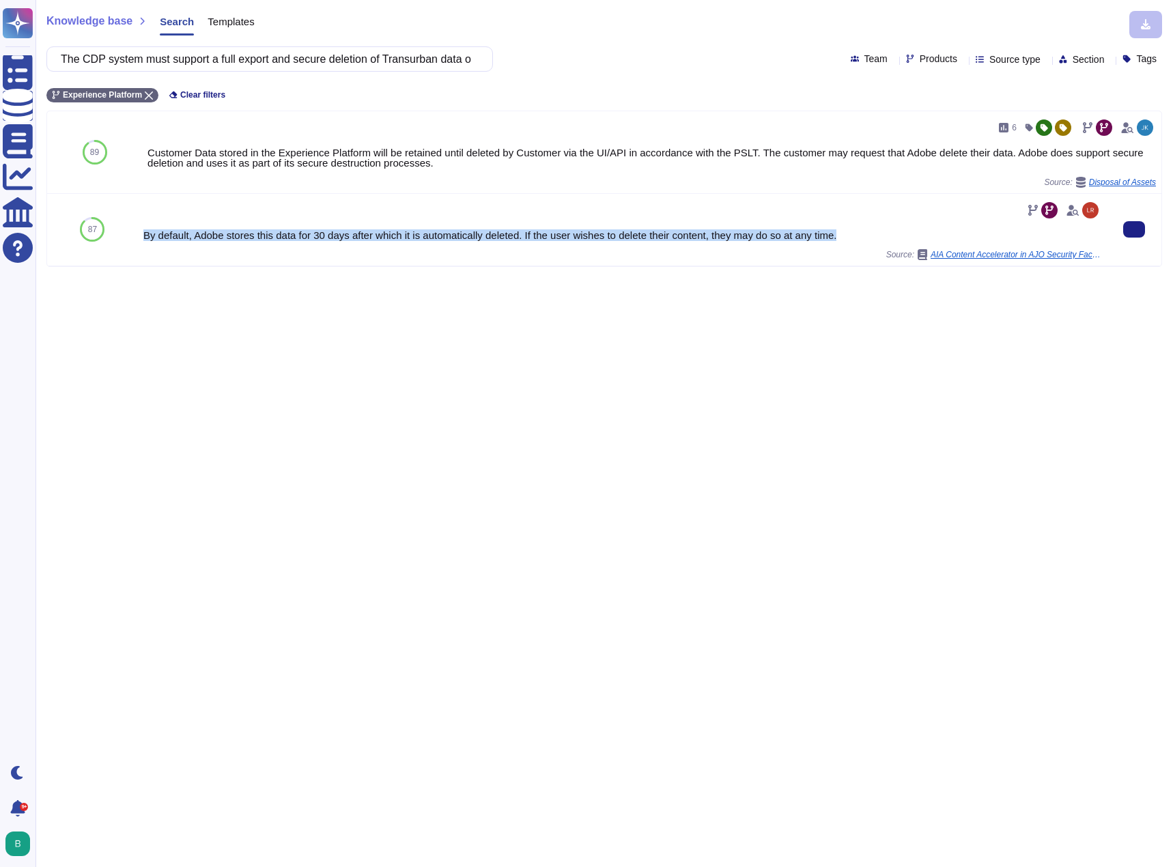  Describe the element at coordinates (1146, 59) in the screenshot. I see `span: Tags` at that location.